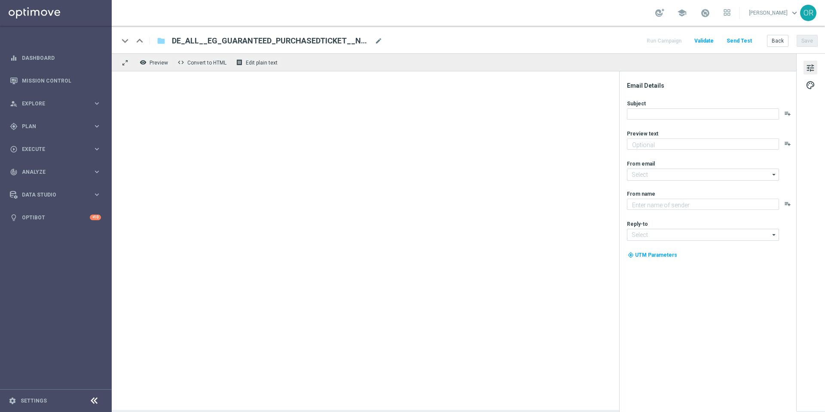  I want to click on span: Convert to HTML, so click(207, 63).